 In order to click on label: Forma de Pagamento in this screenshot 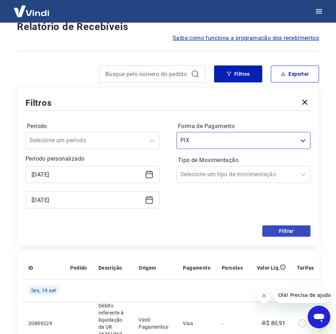, I will do `click(243, 126)`.